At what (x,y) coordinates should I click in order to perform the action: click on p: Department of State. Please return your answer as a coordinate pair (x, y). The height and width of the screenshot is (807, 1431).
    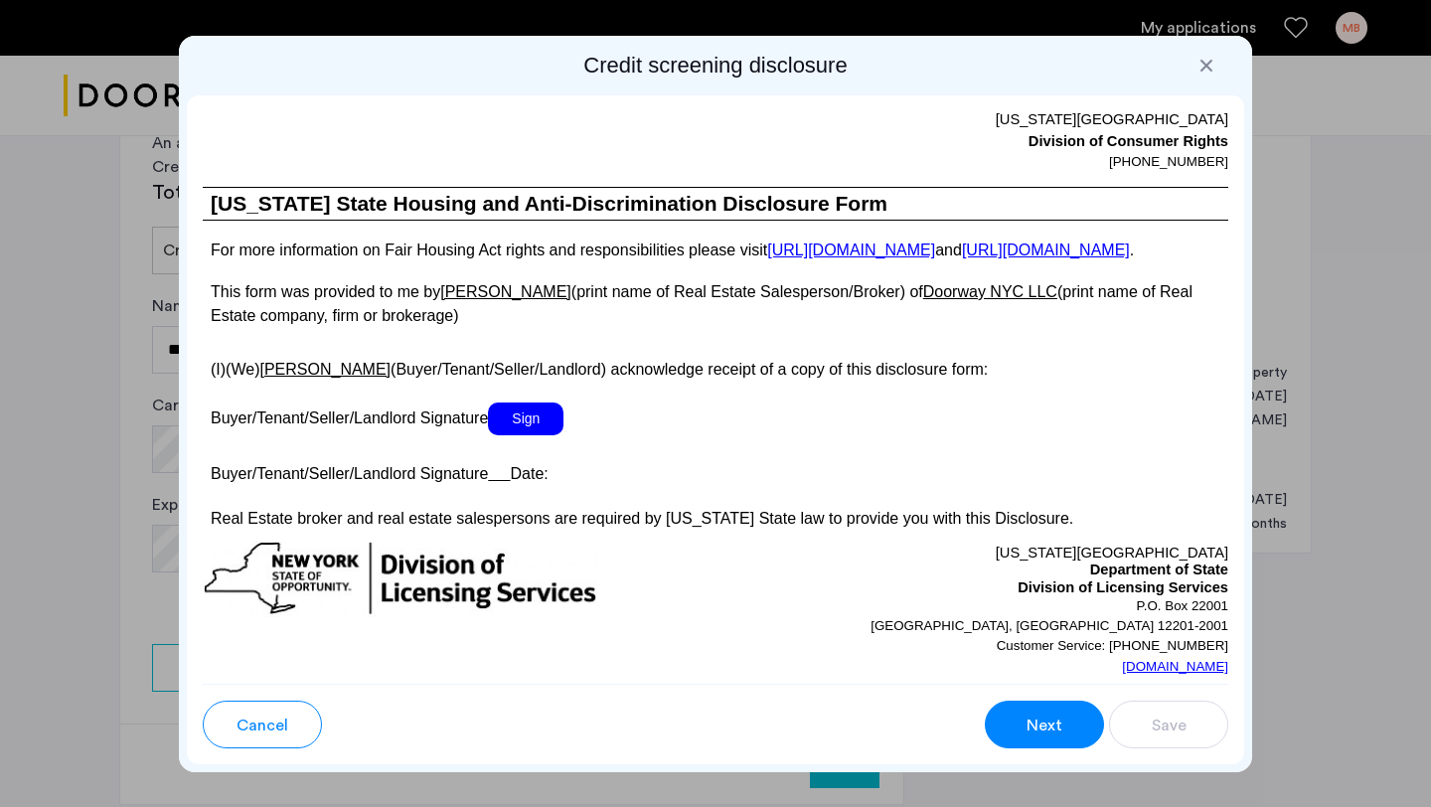
    Looking at the image, I should click on (972, 570).